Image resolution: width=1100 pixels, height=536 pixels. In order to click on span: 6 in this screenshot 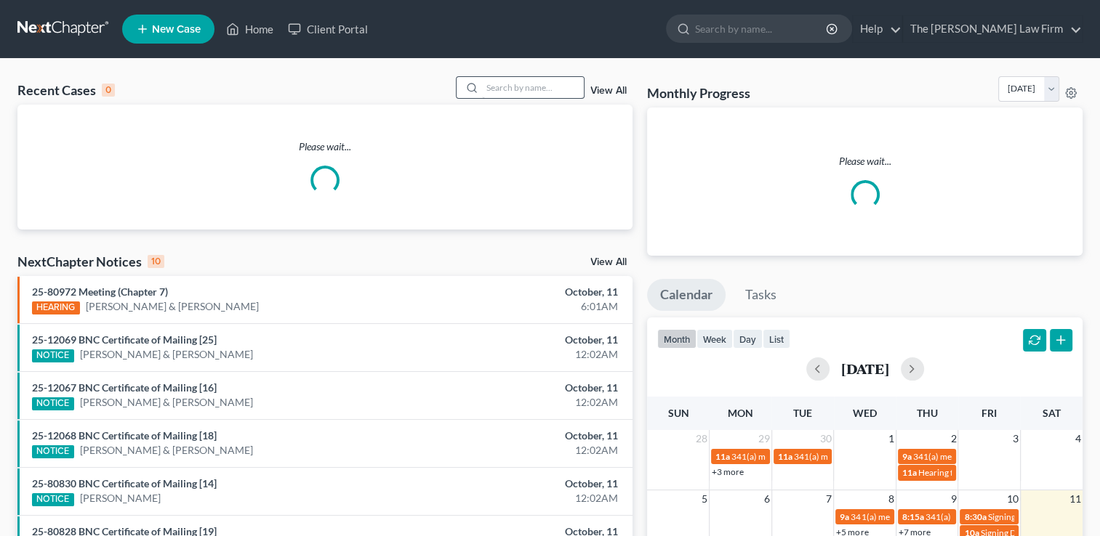, I will do `click(767, 499)`.